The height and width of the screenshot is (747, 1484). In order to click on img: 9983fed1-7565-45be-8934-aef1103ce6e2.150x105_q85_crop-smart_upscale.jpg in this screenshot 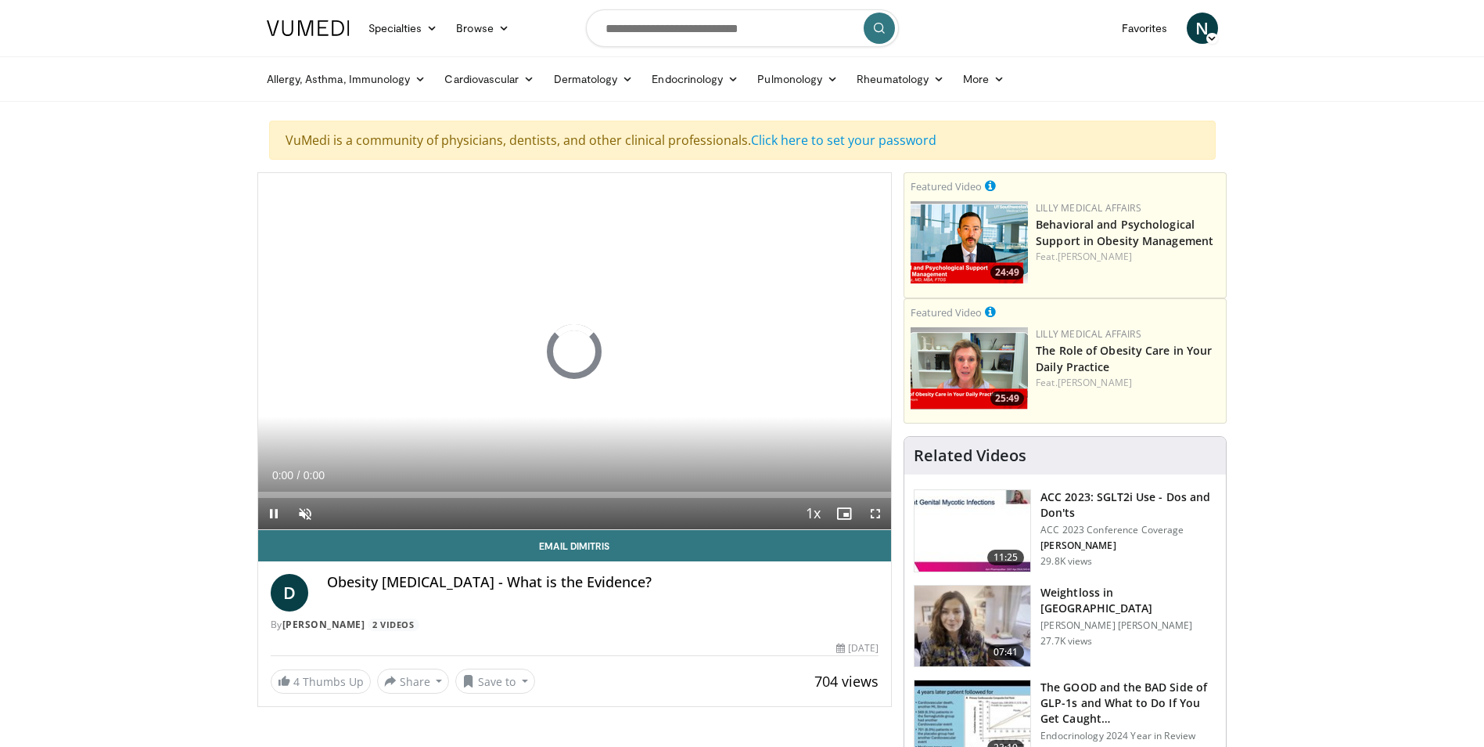, I will do `click(973, 626)`.